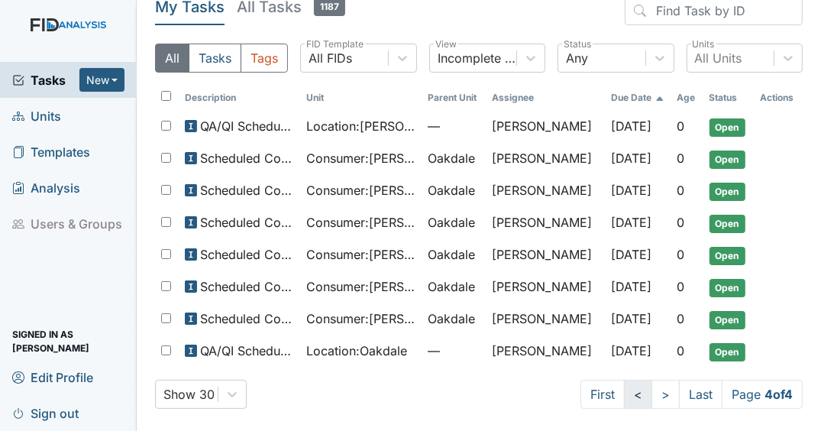 The image size is (821, 431). I want to click on button: Tags, so click(264, 58).